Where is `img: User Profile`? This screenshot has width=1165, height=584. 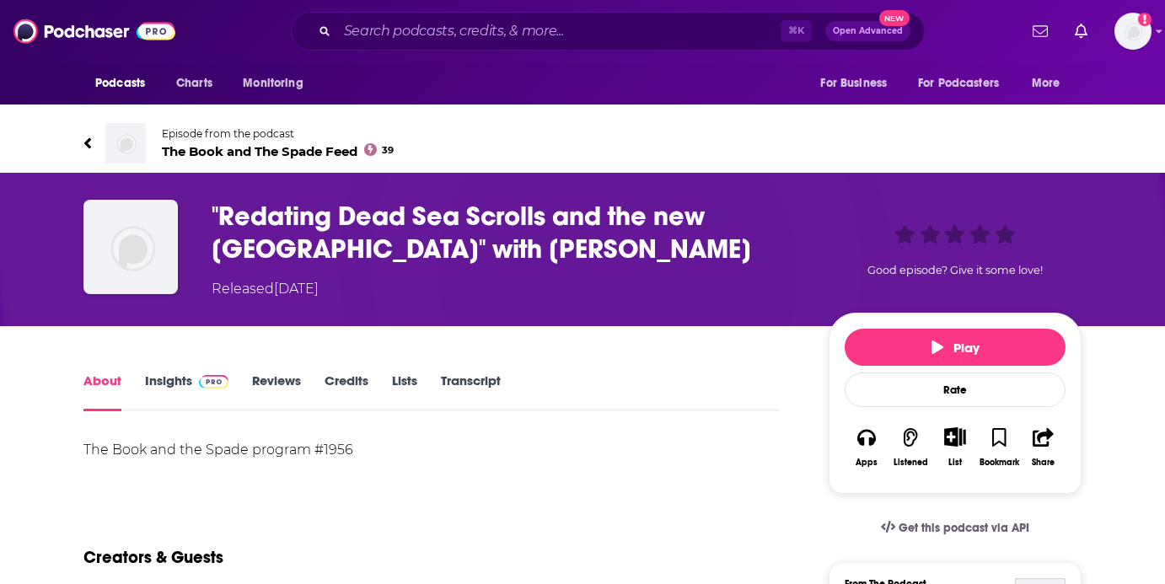
img: User Profile is located at coordinates (1133, 31).